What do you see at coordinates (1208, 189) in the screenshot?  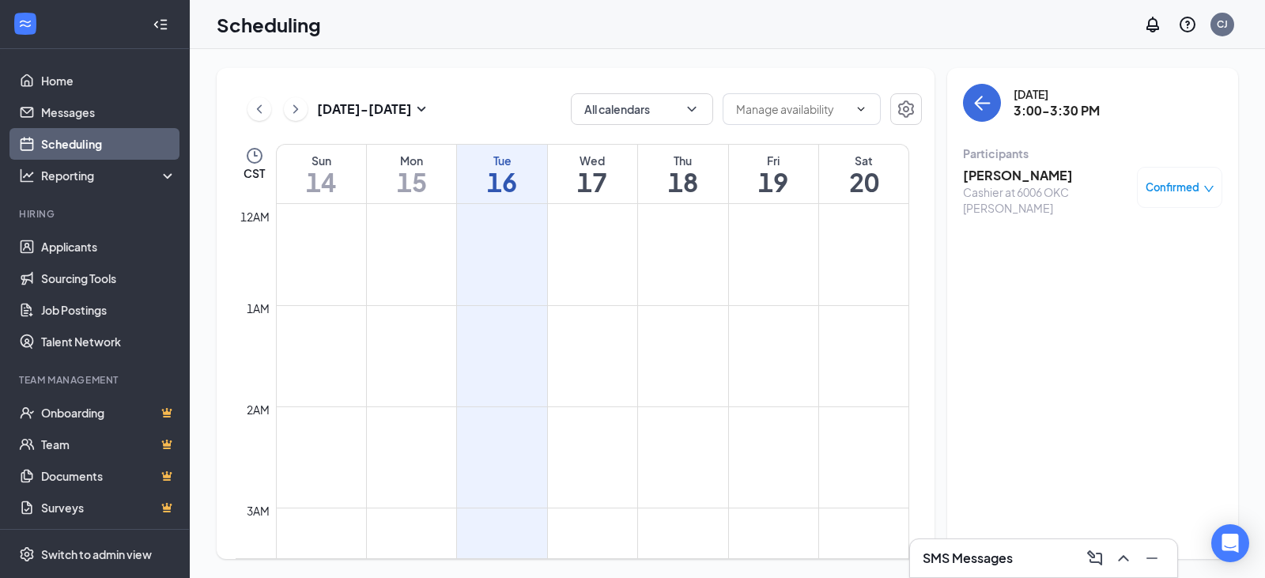 I see `span: down` at bounding box center [1208, 189].